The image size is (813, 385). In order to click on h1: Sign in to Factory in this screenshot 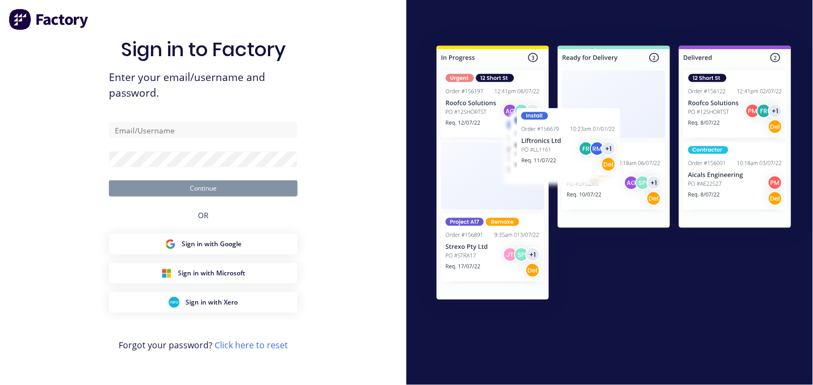, I will do `click(203, 49)`.